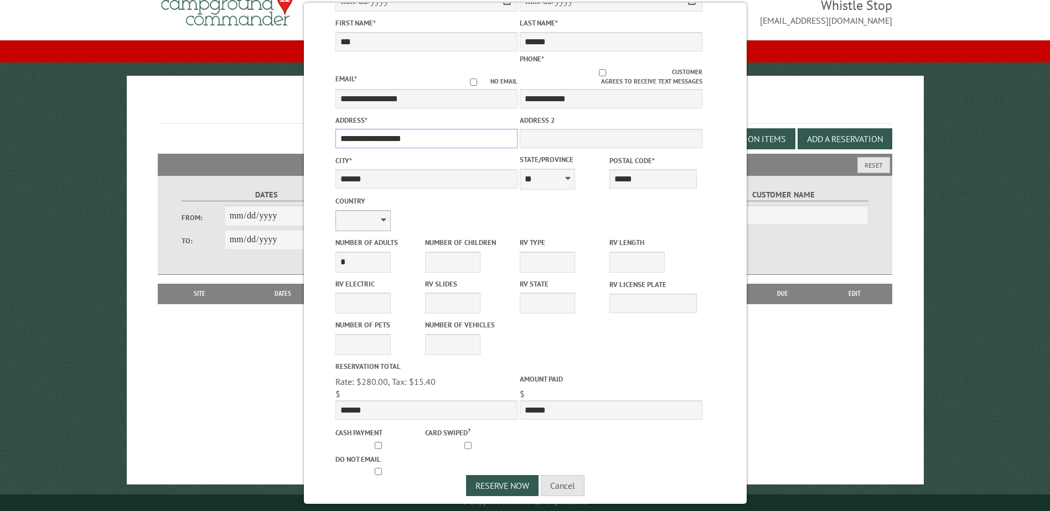  What do you see at coordinates (653, 161) in the screenshot?
I see `label: Postal Code` at bounding box center [653, 161].